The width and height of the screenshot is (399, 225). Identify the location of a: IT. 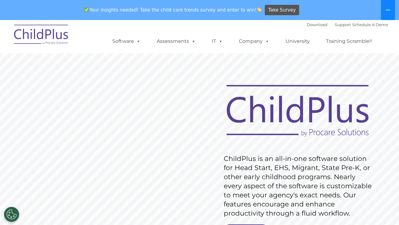
(217, 41).